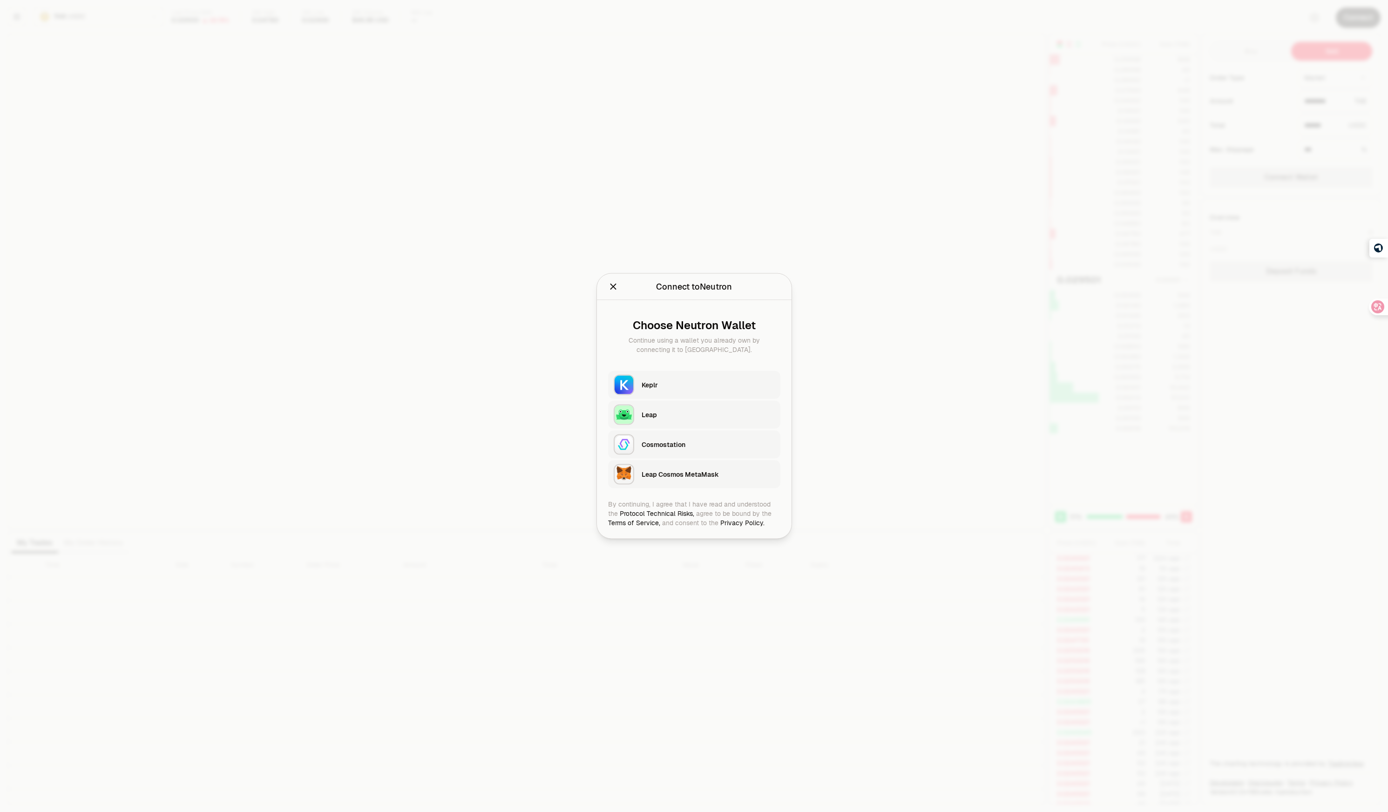  I want to click on div: Keplr, so click(708, 385).